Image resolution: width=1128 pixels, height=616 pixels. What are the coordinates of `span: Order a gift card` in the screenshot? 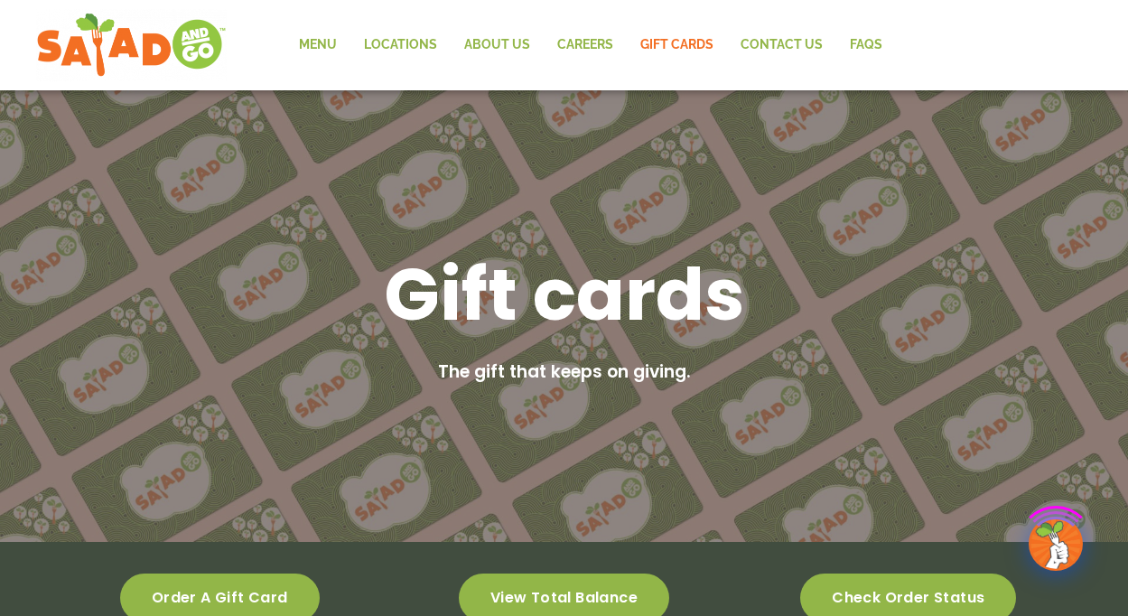 It's located at (219, 598).